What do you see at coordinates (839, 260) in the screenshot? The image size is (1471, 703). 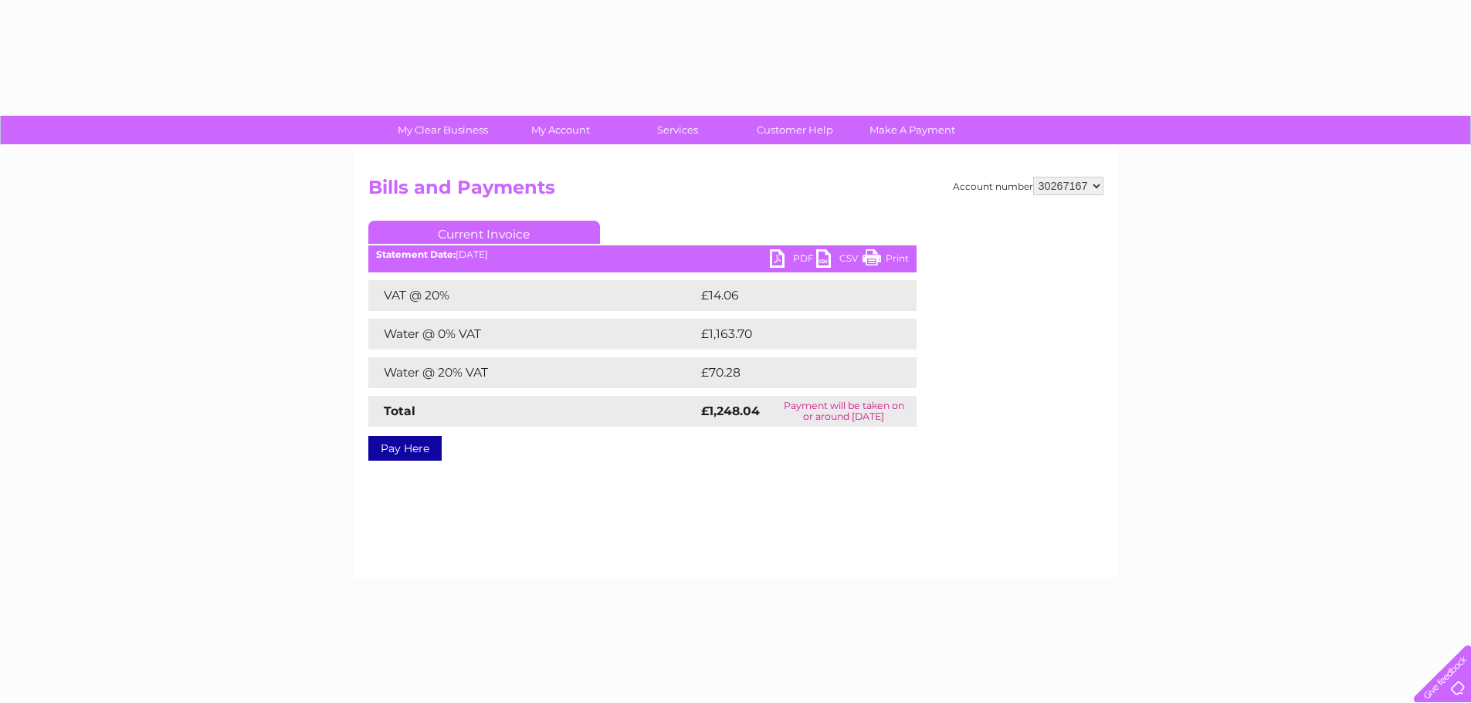 I see `a: CSV` at bounding box center [839, 260].